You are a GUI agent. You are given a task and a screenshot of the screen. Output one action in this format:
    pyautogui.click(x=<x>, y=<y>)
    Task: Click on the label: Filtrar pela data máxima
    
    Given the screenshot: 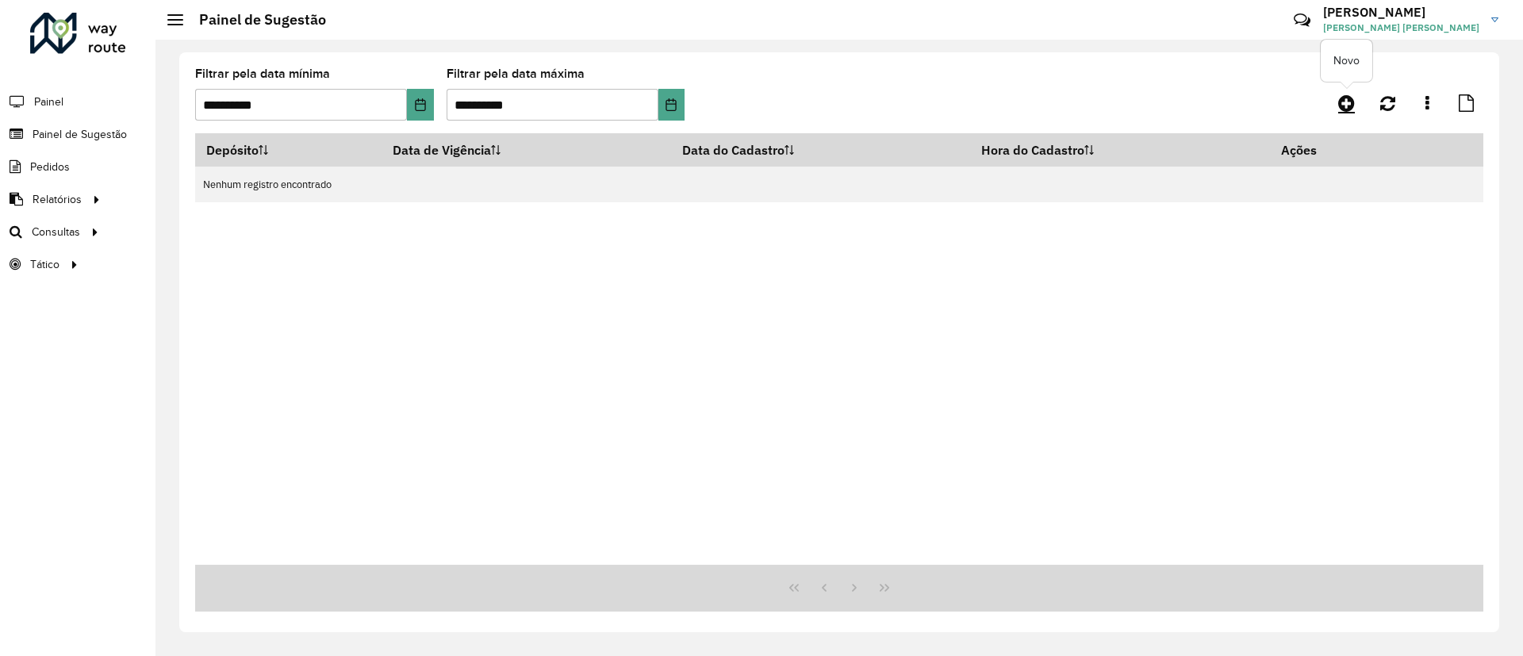 What is the action you would take?
    pyautogui.click(x=516, y=74)
    